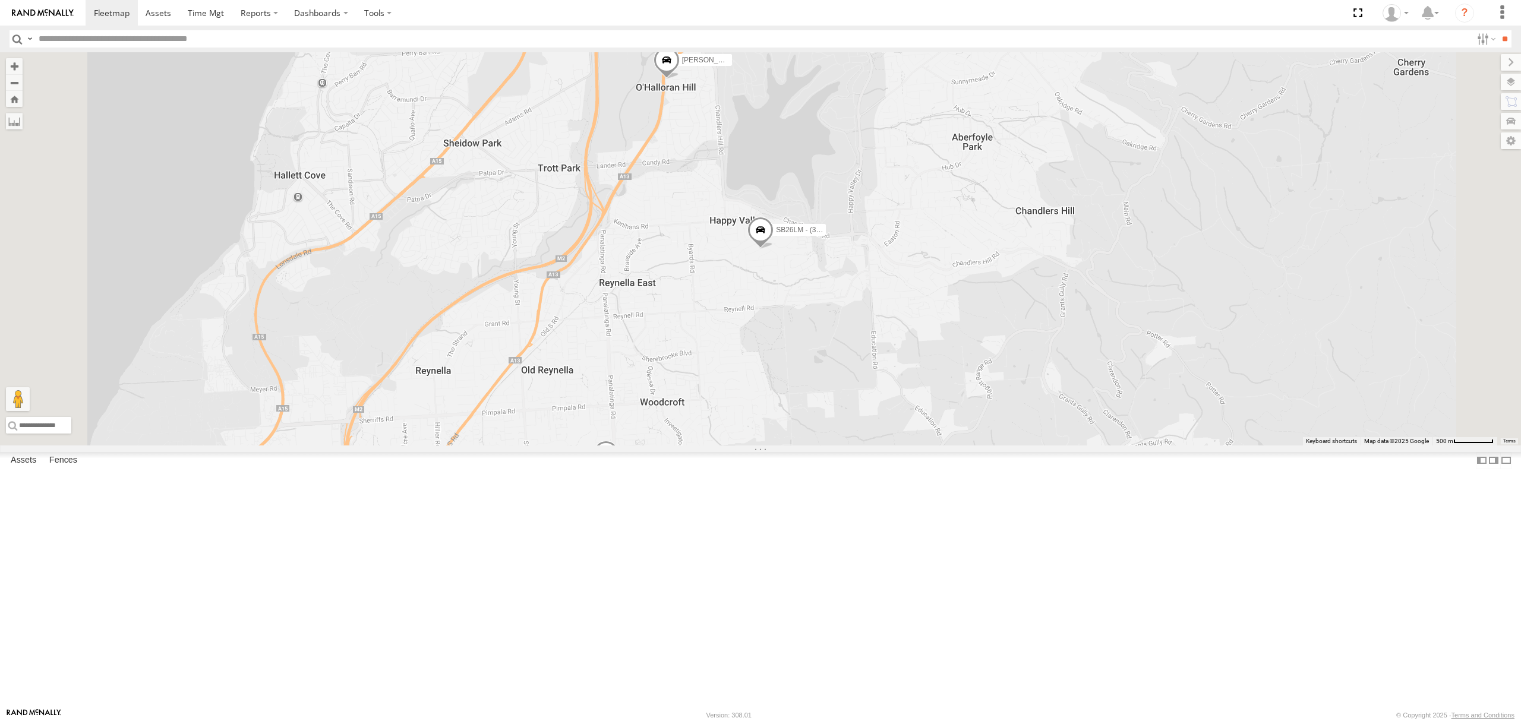 This screenshot has height=721, width=1521. I want to click on label: Assets, so click(23, 460).